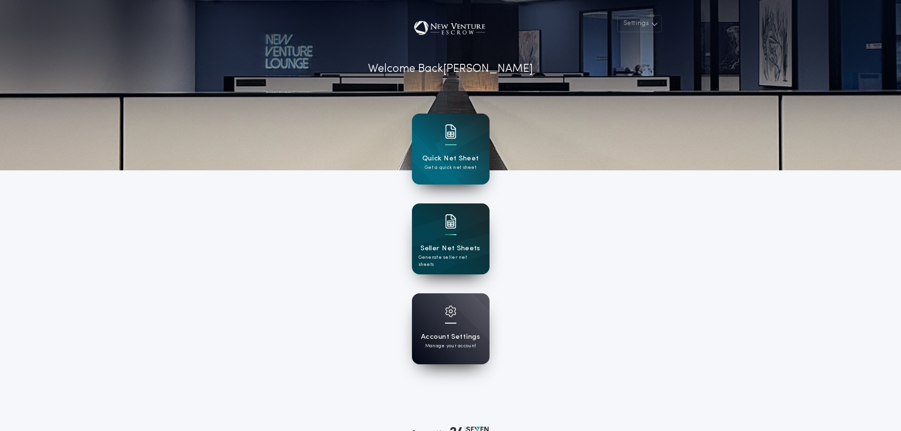 This screenshot has height=431, width=901. I want to click on h1: Quick Net Sheet, so click(451, 158).